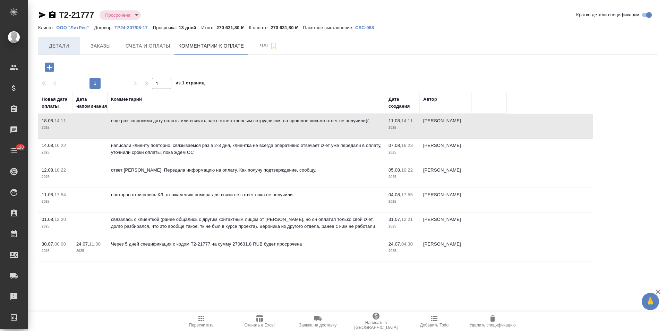 The height and width of the screenshot is (331, 666). Describe the element at coordinates (395, 170) in the screenshot. I see `p: 05.08,` at that location.